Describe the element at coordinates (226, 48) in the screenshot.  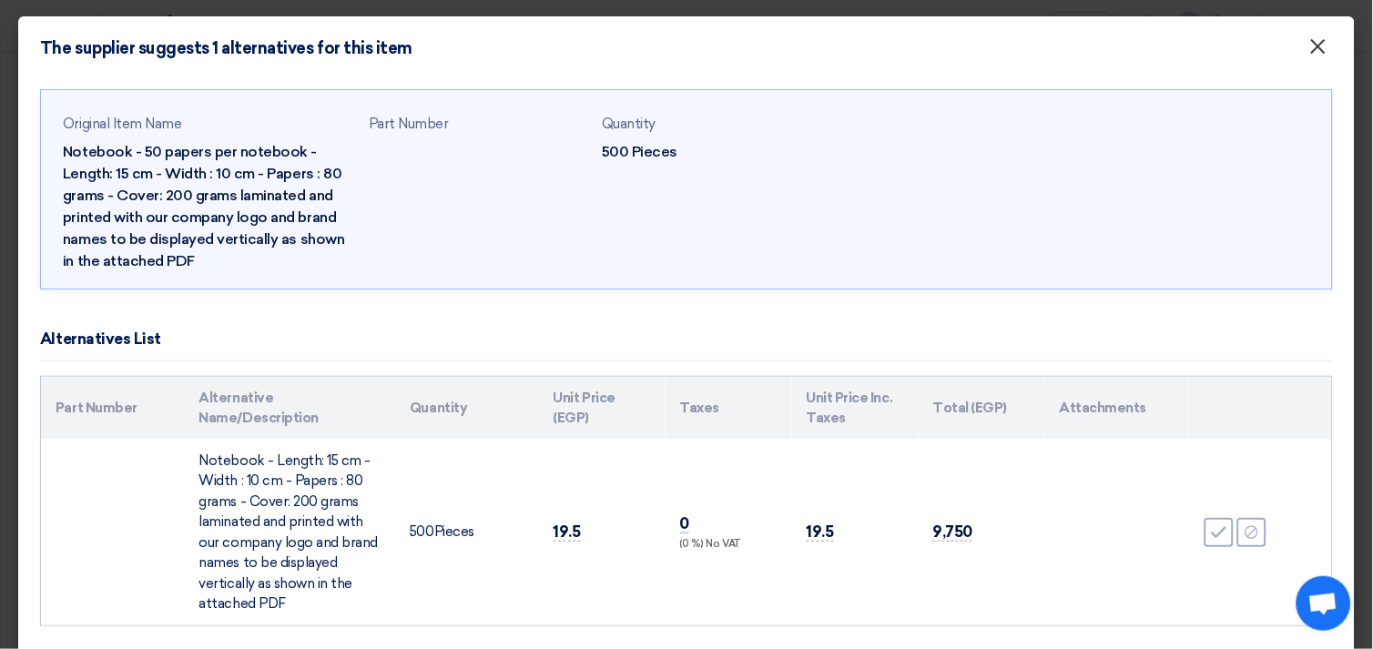
I see `h4: The supplier suggests 1 alternatives for this item` at that location.